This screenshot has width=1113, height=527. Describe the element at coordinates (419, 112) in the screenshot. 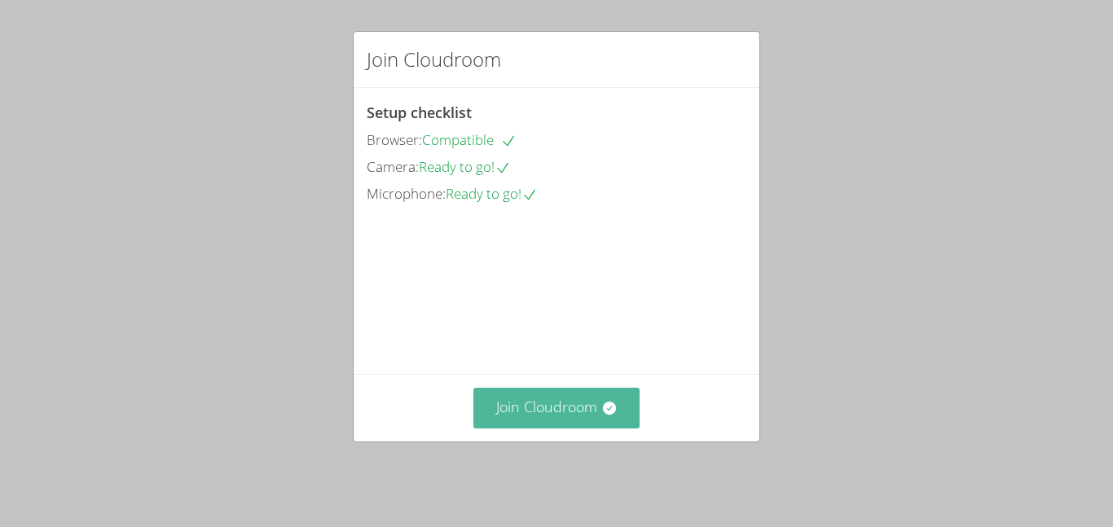

I see `span: Setup checklist` at that location.